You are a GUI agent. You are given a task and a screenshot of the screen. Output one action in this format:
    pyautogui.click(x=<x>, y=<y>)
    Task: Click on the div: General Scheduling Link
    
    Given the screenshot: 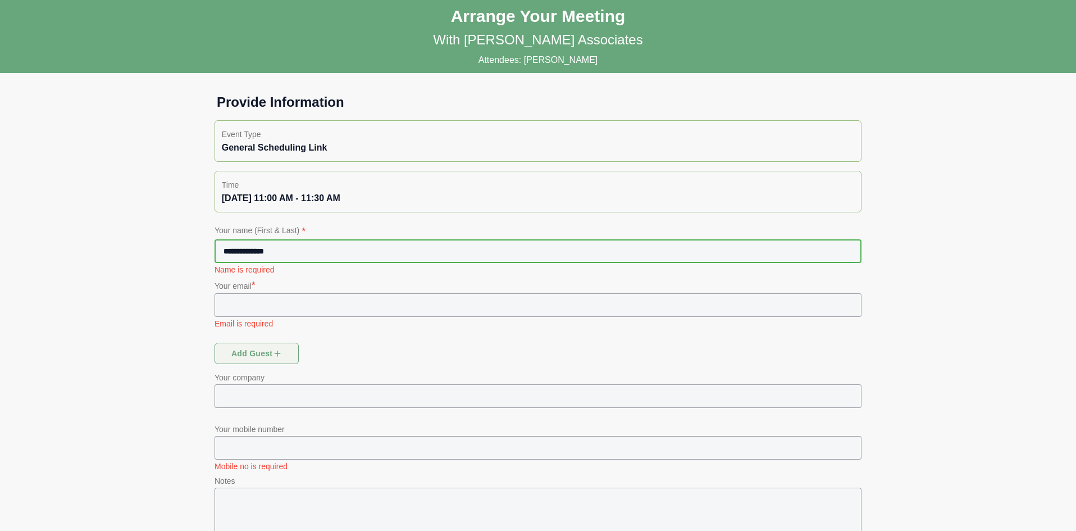 What is the action you would take?
    pyautogui.click(x=538, y=148)
    